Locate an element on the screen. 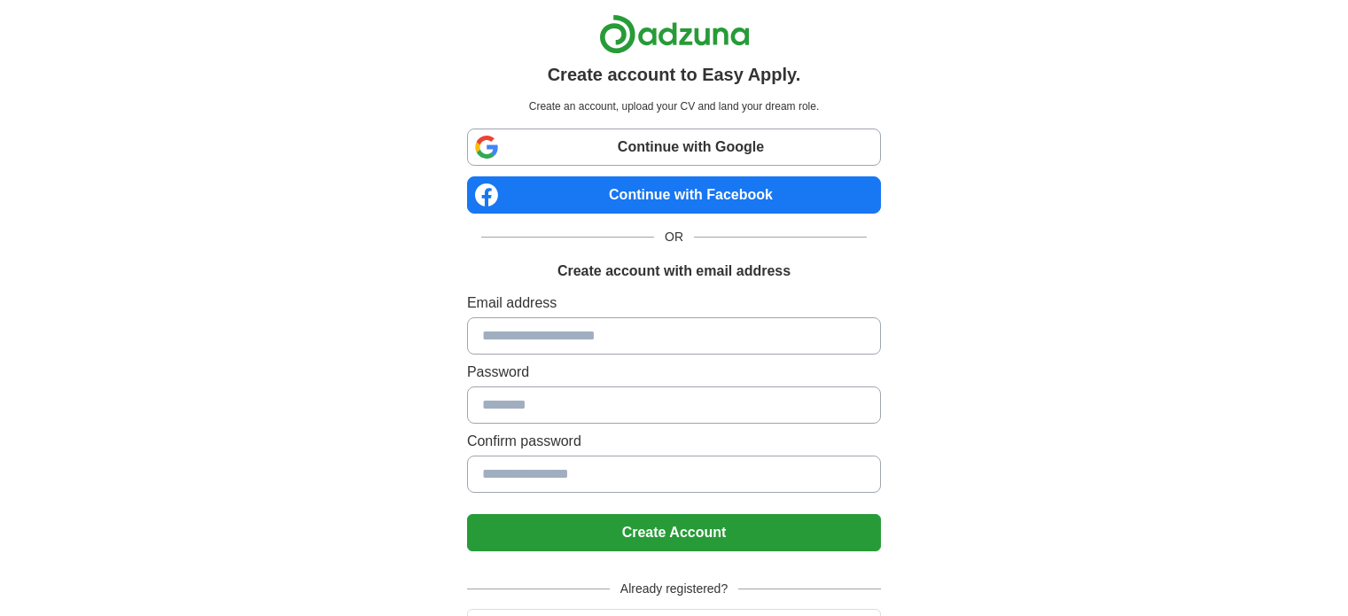 Image resolution: width=1348 pixels, height=616 pixels. label: Confirm password is located at coordinates (674, 441).